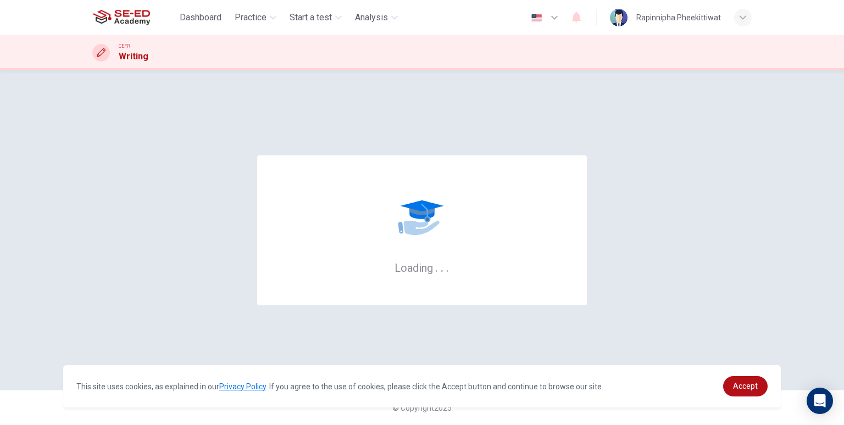  What do you see at coordinates (242, 387) in the screenshot?
I see `a: Privacy Policy` at bounding box center [242, 387].